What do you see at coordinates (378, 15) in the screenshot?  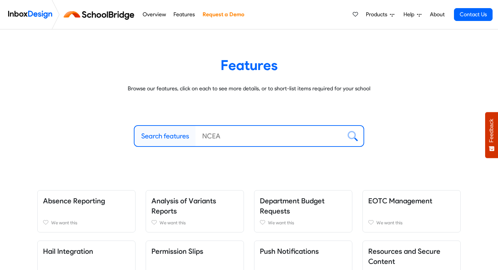 I see `span: Products` at bounding box center [378, 15].